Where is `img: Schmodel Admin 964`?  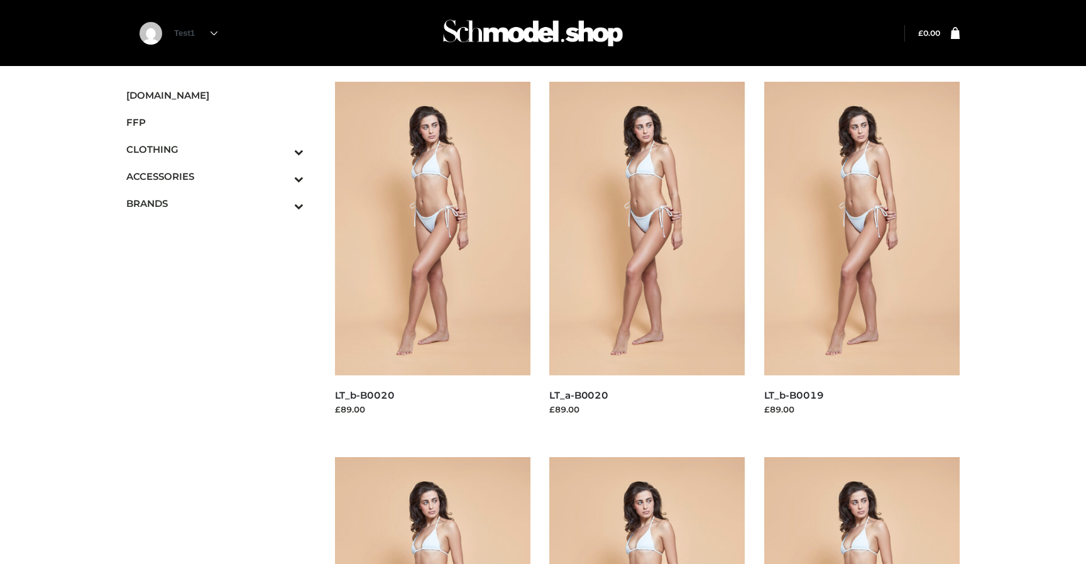
img: Schmodel Admin 964 is located at coordinates (533, 33).